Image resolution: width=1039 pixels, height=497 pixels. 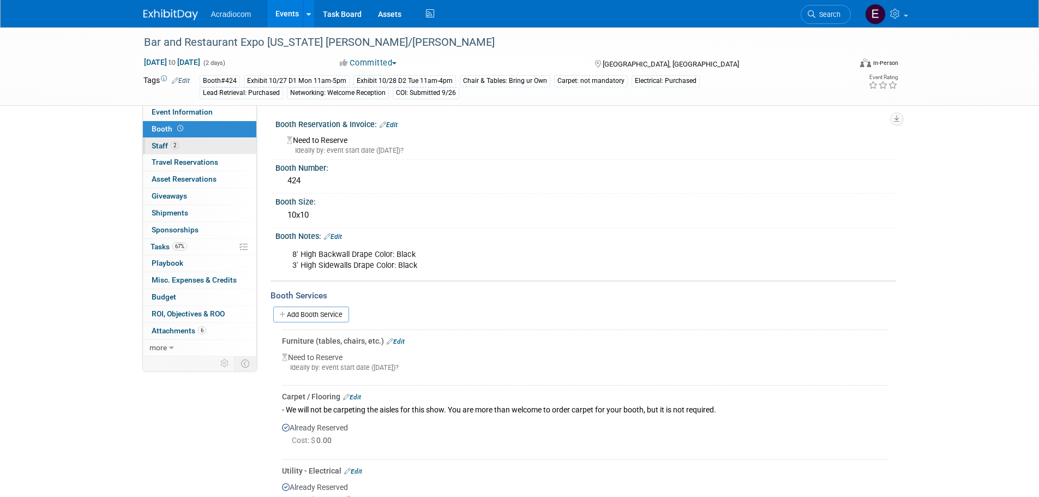 What do you see at coordinates (200, 280) in the screenshot?
I see `a: Misc. Expenses & Credits` at bounding box center [200, 280].